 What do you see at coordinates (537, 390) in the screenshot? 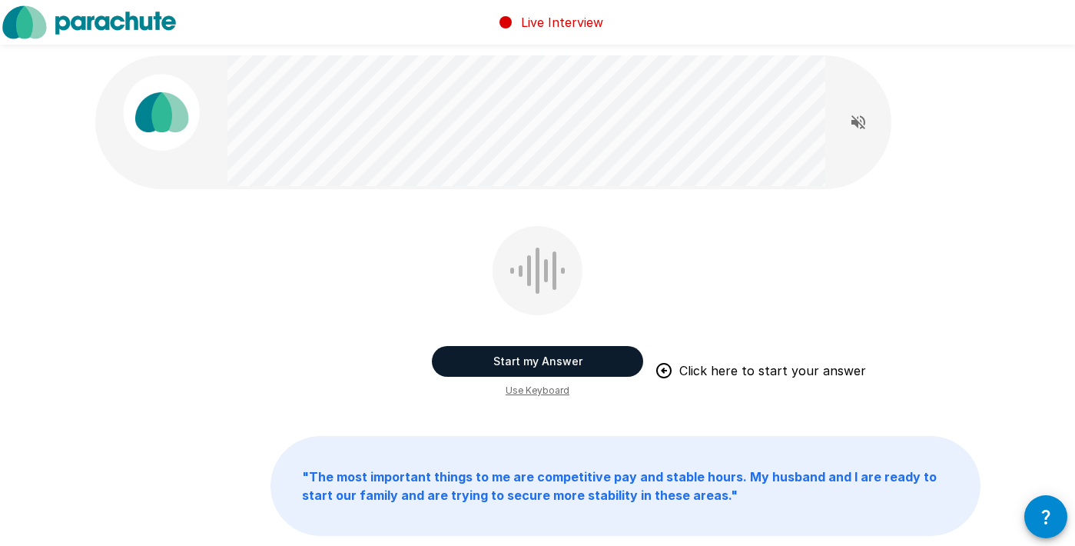
I see `span: Use Keyboard` at bounding box center [537, 390].